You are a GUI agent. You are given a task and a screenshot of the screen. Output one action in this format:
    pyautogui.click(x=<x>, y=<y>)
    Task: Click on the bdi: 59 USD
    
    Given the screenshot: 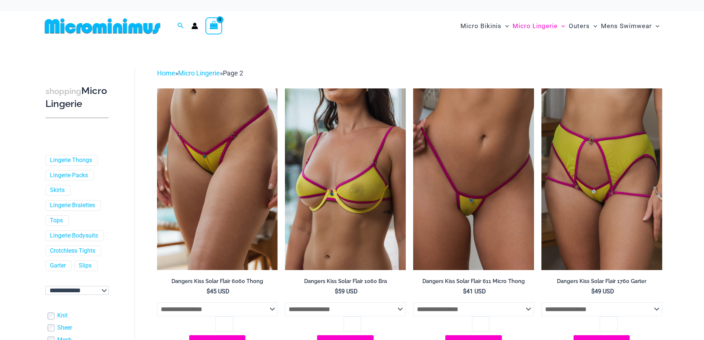 What is the action you would take?
    pyautogui.click(x=346, y=291)
    